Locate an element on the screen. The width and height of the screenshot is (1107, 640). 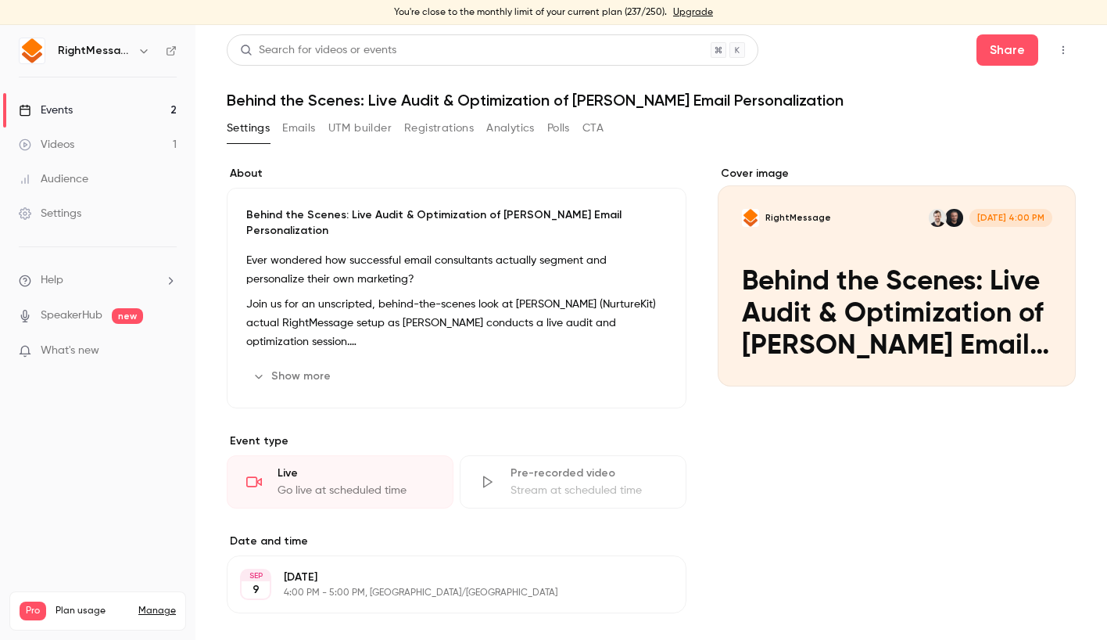
div: LiveGo live at scheduled time is located at coordinates (340, 482).